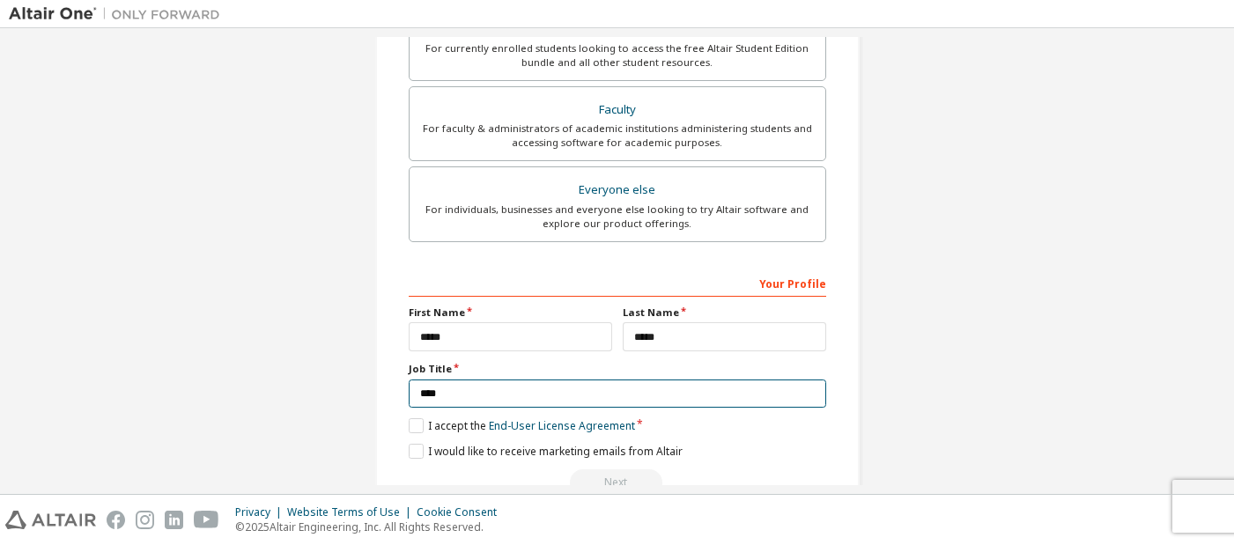  What do you see at coordinates (351, 512) in the screenshot?
I see `div: Website Terms of Use` at bounding box center [351, 512].